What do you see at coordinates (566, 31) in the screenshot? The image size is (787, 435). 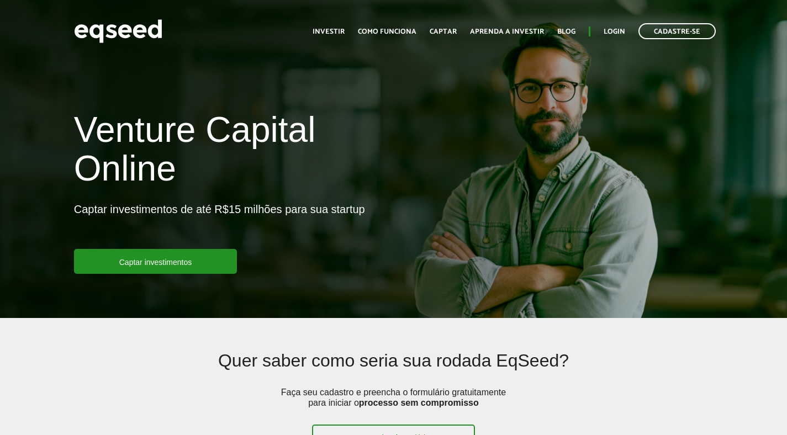 I see `a: Blog` at bounding box center [566, 31].